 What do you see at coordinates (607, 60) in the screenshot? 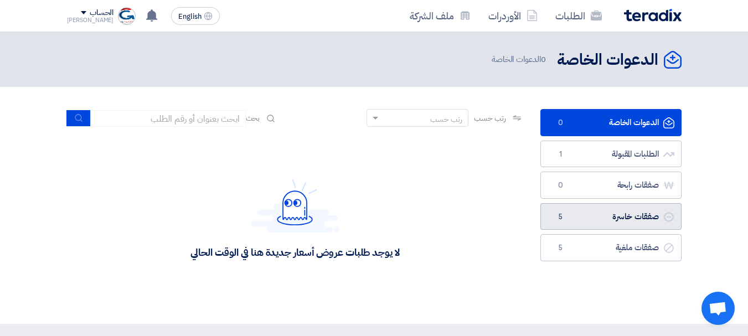
I see `h2: الدعوات الخاصة` at bounding box center [607, 60].